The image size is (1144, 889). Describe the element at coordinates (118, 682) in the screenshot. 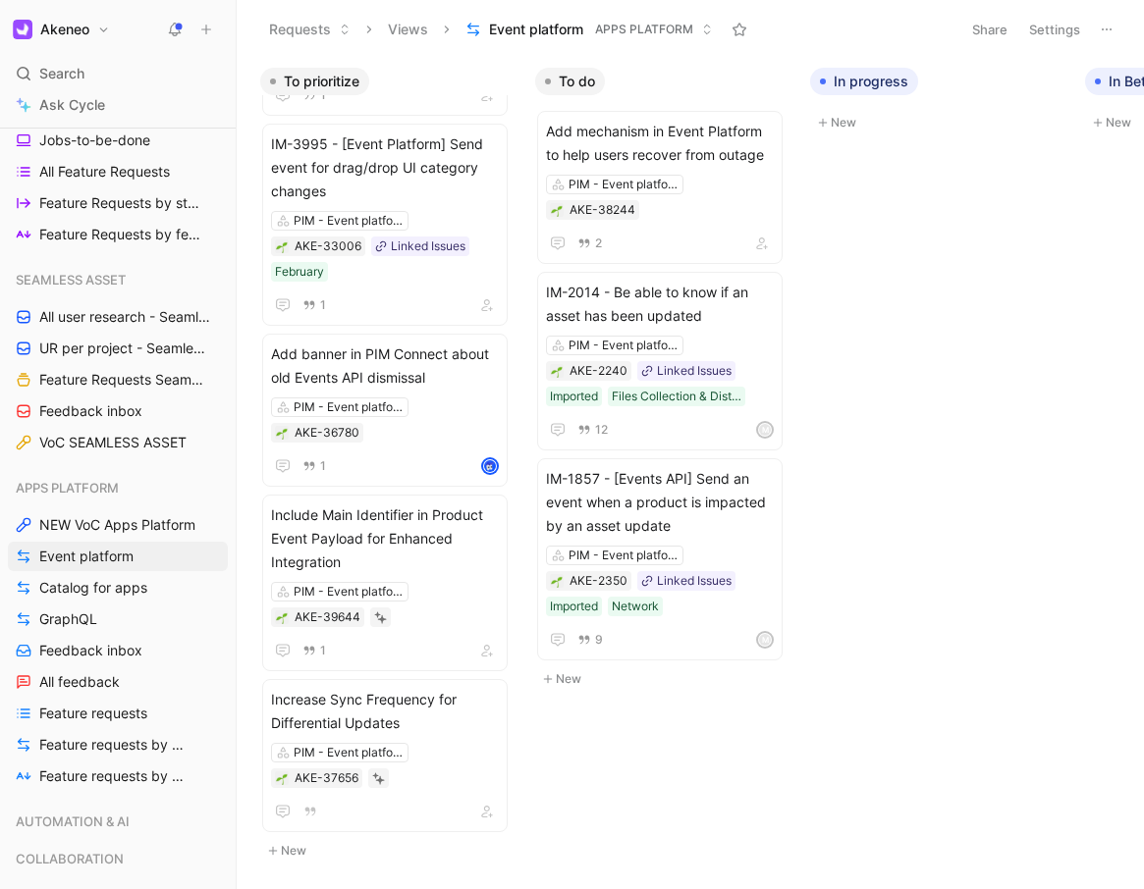

I see `a: All feedback` at that location.